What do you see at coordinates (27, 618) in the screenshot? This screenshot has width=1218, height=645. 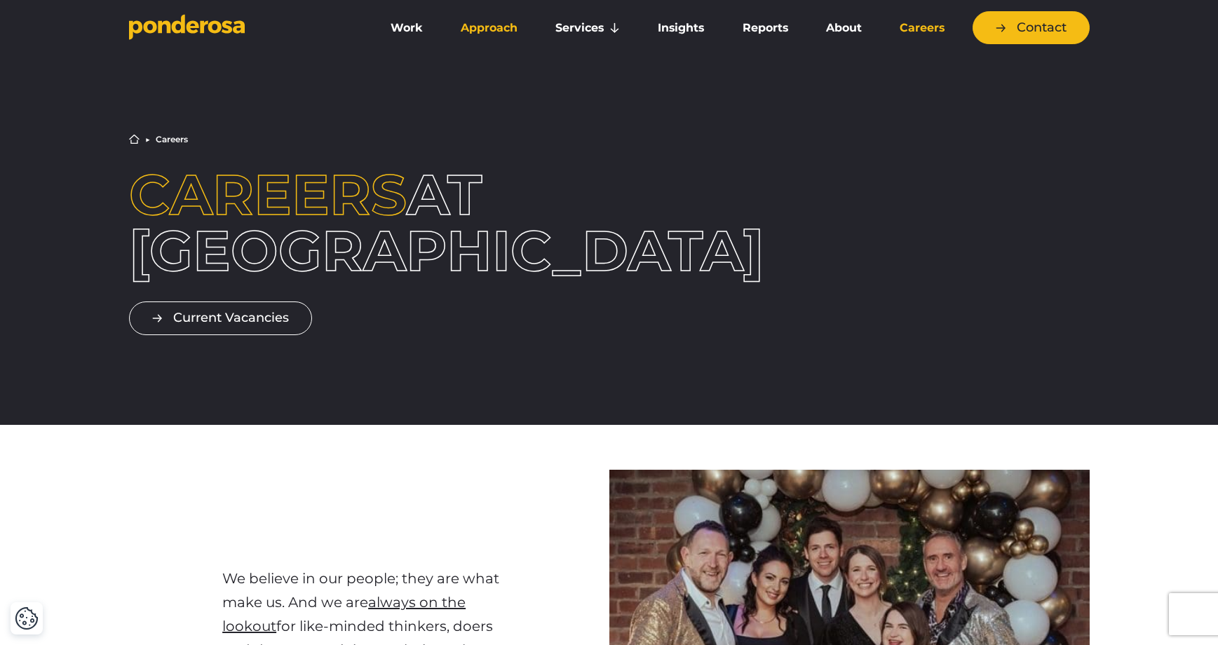 I see `button: Cookie Settings` at bounding box center [27, 618].